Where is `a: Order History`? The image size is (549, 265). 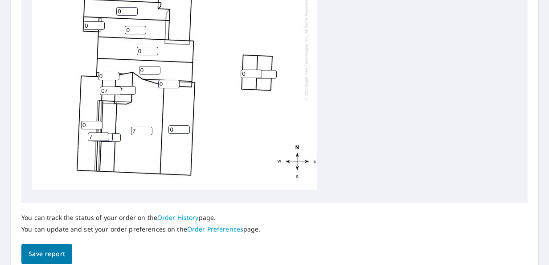
a: Order History is located at coordinates (178, 217).